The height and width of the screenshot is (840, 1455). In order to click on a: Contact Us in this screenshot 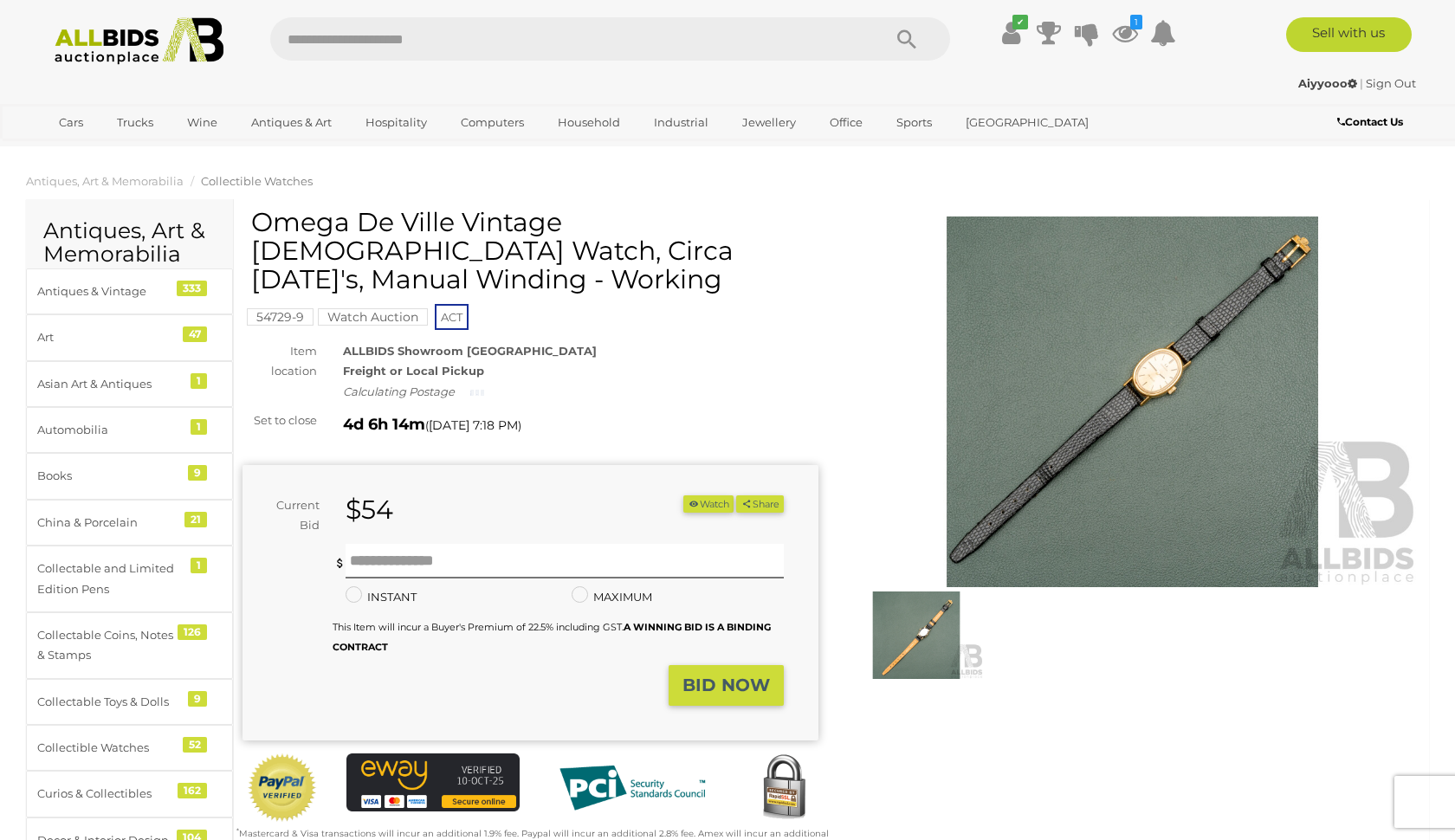, I will do `click(1371, 122)`.